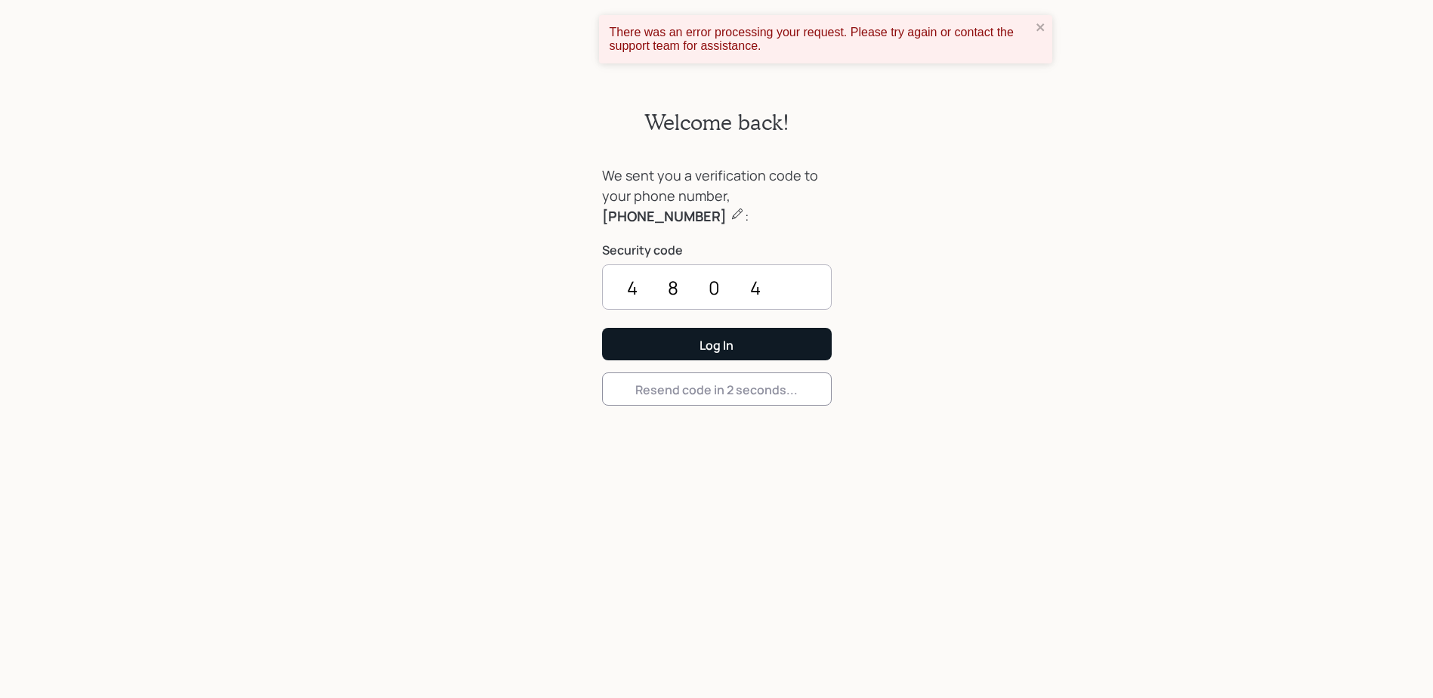  What do you see at coordinates (1041, 28) in the screenshot?
I see `button: close` at bounding box center [1041, 28].